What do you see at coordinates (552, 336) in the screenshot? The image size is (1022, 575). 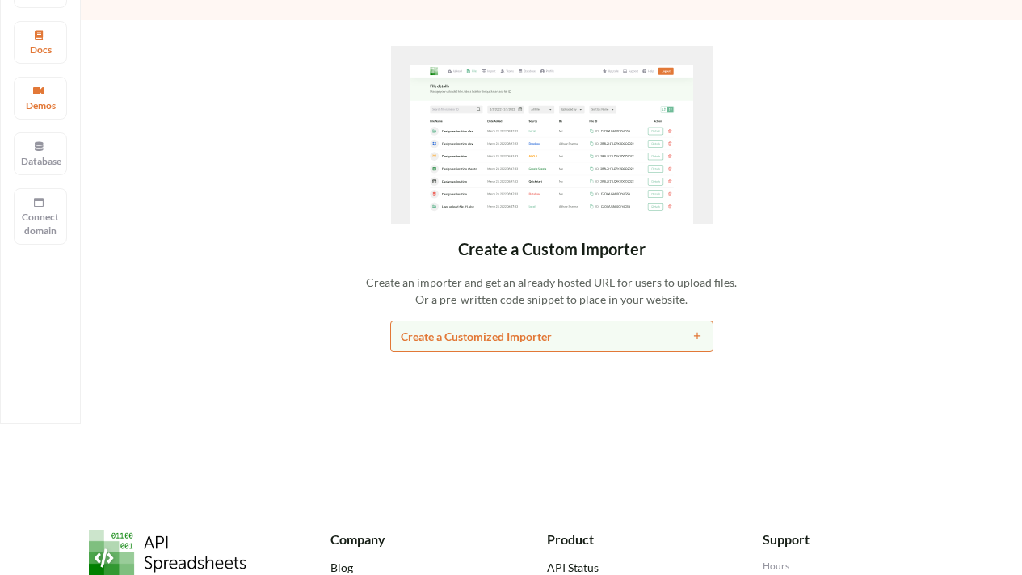 I see `button: Create a Customized Importer` at bounding box center [552, 336].